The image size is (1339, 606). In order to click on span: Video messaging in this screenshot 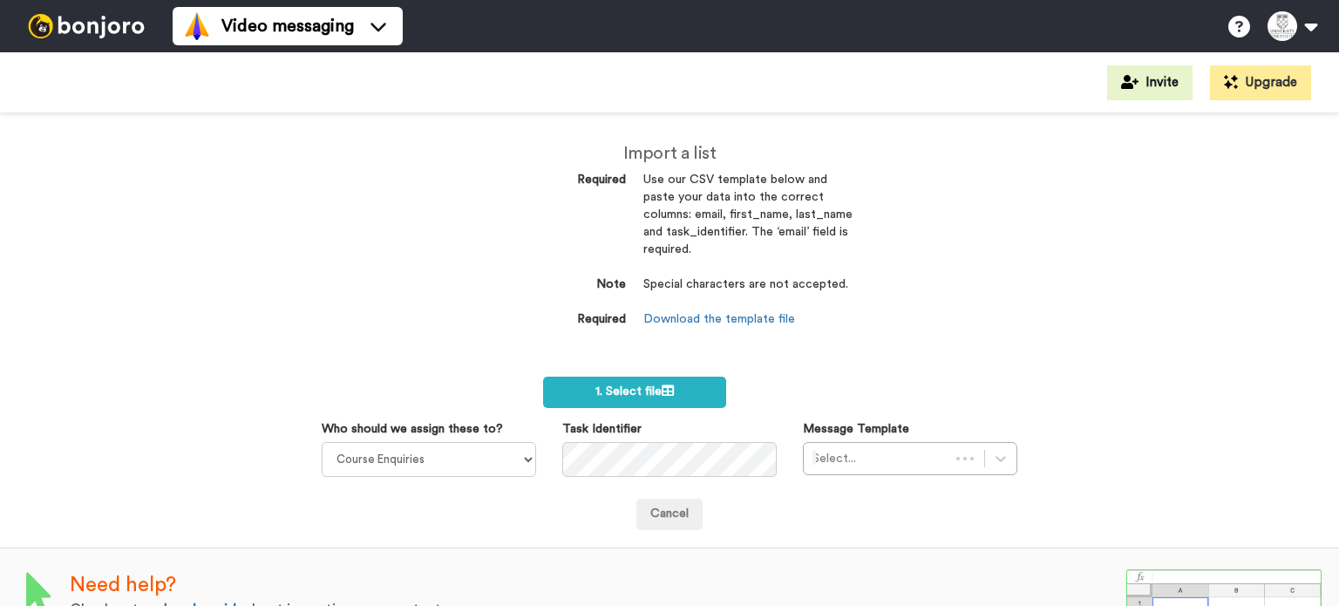, I will do `click(288, 26)`.